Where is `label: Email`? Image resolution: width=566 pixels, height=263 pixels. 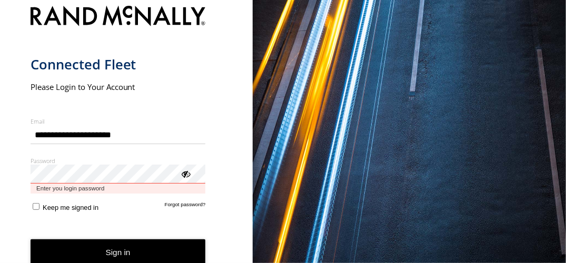
label: Email is located at coordinates (118, 121).